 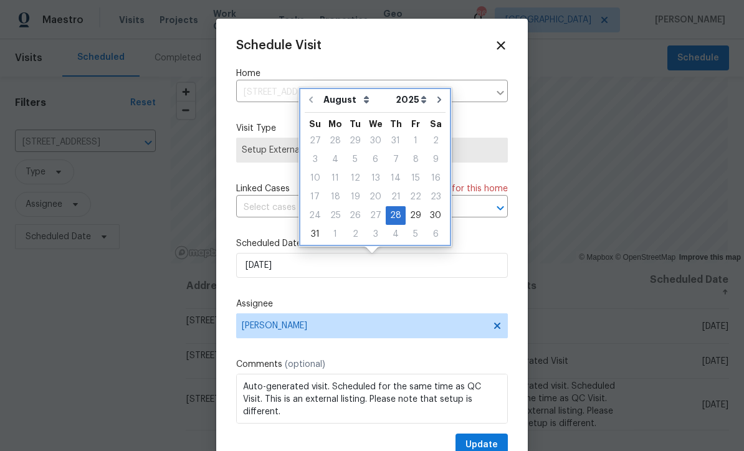 What do you see at coordinates (375, 197) in the screenshot?
I see `div: Wed Aug 20 2025` at bounding box center [375, 197].